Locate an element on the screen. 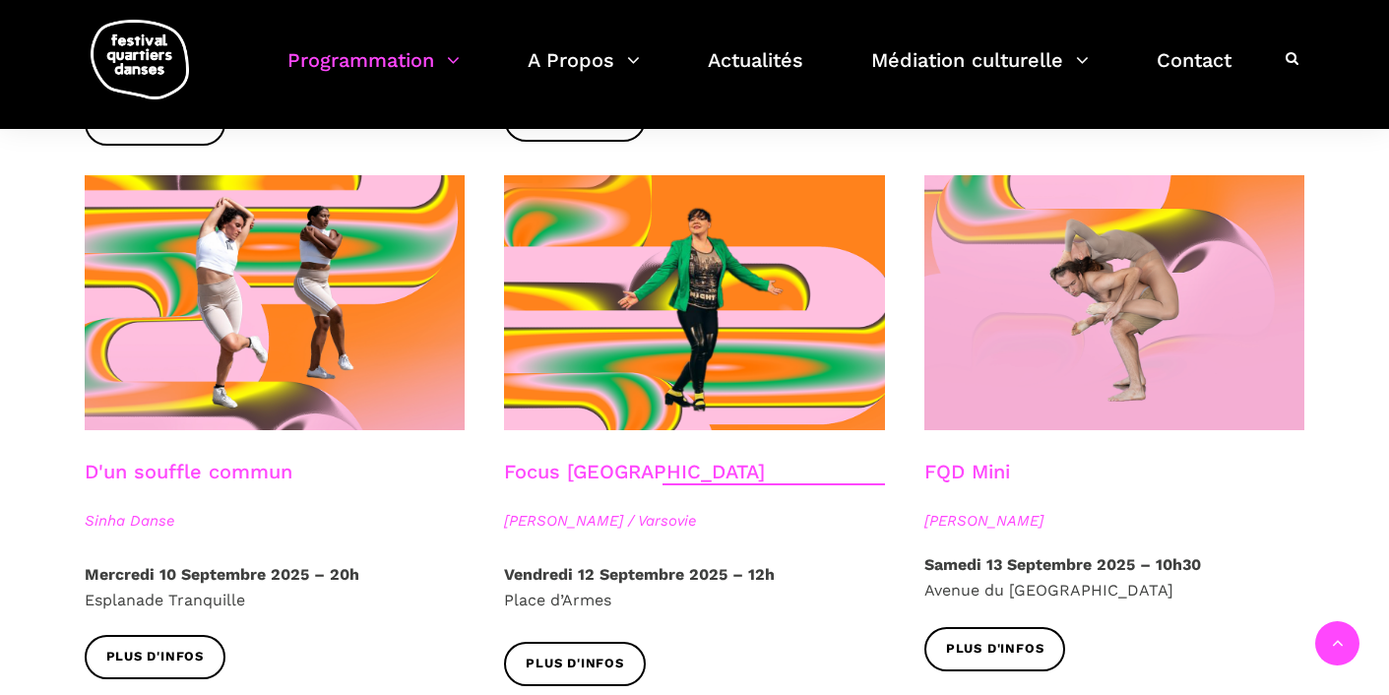 The image size is (1389, 695). strong: Vendredi 12 Septembre 2025 – 12h is located at coordinates (639, 574).